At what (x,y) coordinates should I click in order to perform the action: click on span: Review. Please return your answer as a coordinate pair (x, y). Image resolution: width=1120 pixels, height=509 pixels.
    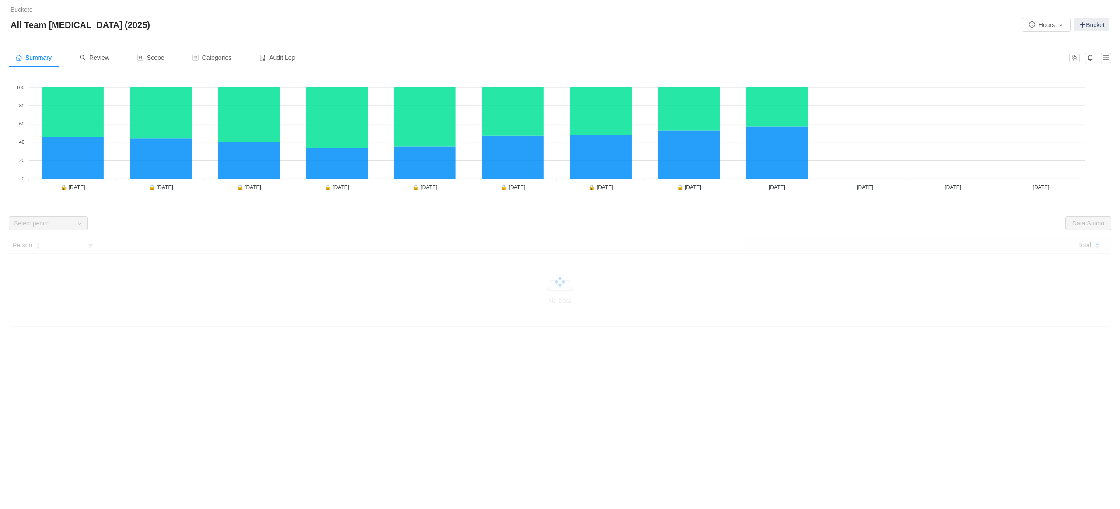
    Looking at the image, I should click on (94, 58).